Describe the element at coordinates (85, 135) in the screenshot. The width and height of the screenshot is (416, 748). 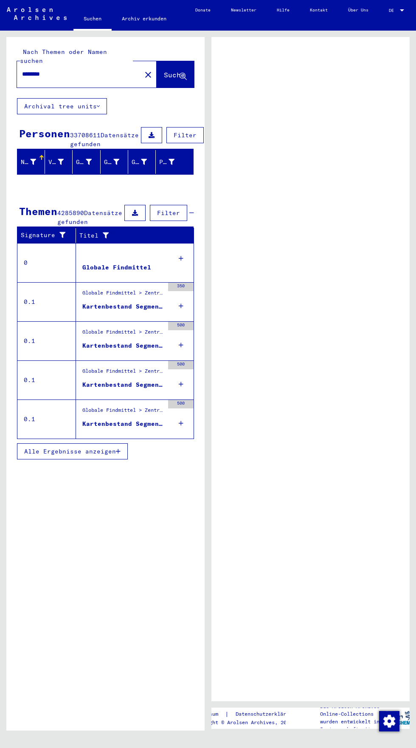
I see `span: 33708611` at that location.